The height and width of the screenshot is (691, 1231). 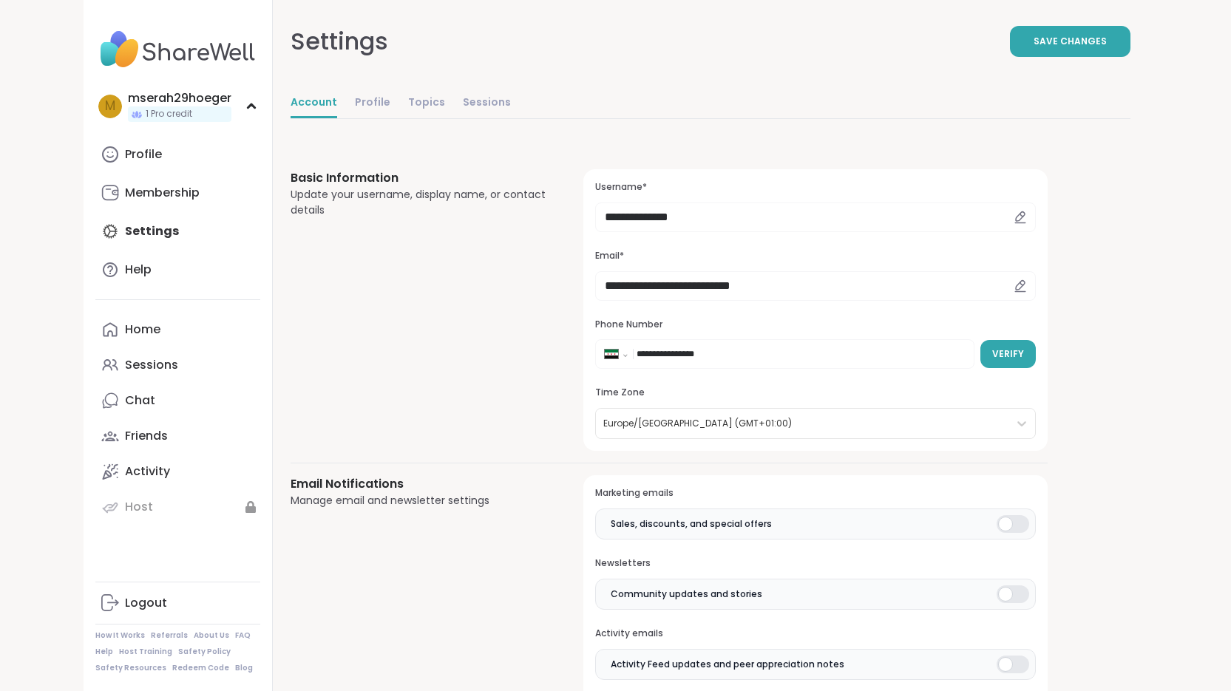 What do you see at coordinates (162, 193) in the screenshot?
I see `div: Membership` at bounding box center [162, 193].